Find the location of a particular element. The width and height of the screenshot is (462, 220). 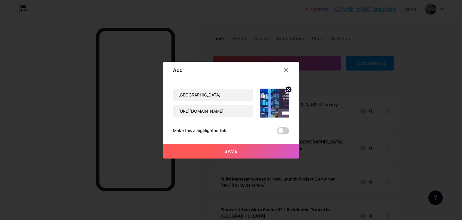

img: link_thumbnail is located at coordinates (275, 103).